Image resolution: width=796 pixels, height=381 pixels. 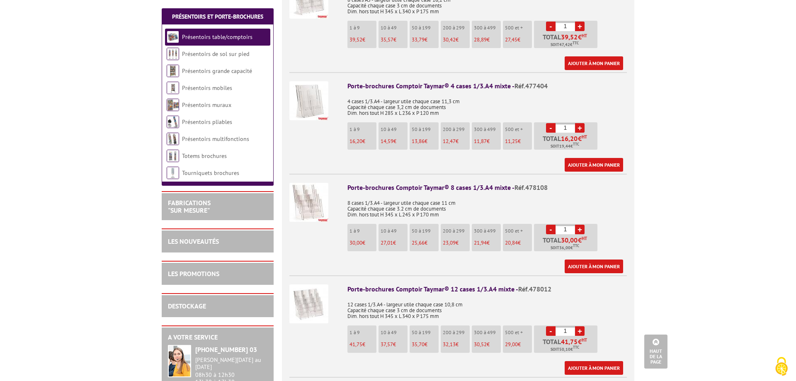 What do you see at coordinates (418, 344) in the screenshot?
I see `span: 35,70` at bounding box center [418, 344].